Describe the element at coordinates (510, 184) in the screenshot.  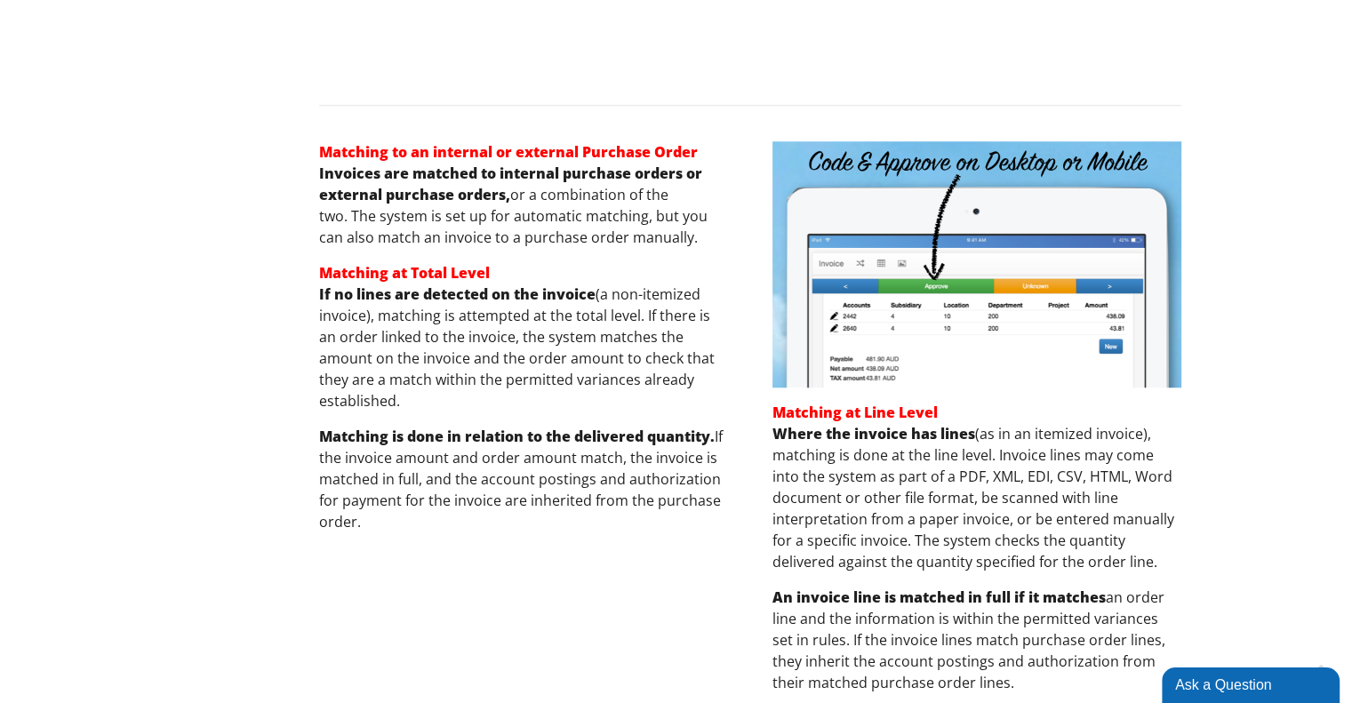
I see `strong: Invoices are matched to internal purchase orders or external purchase orders,` at that location.